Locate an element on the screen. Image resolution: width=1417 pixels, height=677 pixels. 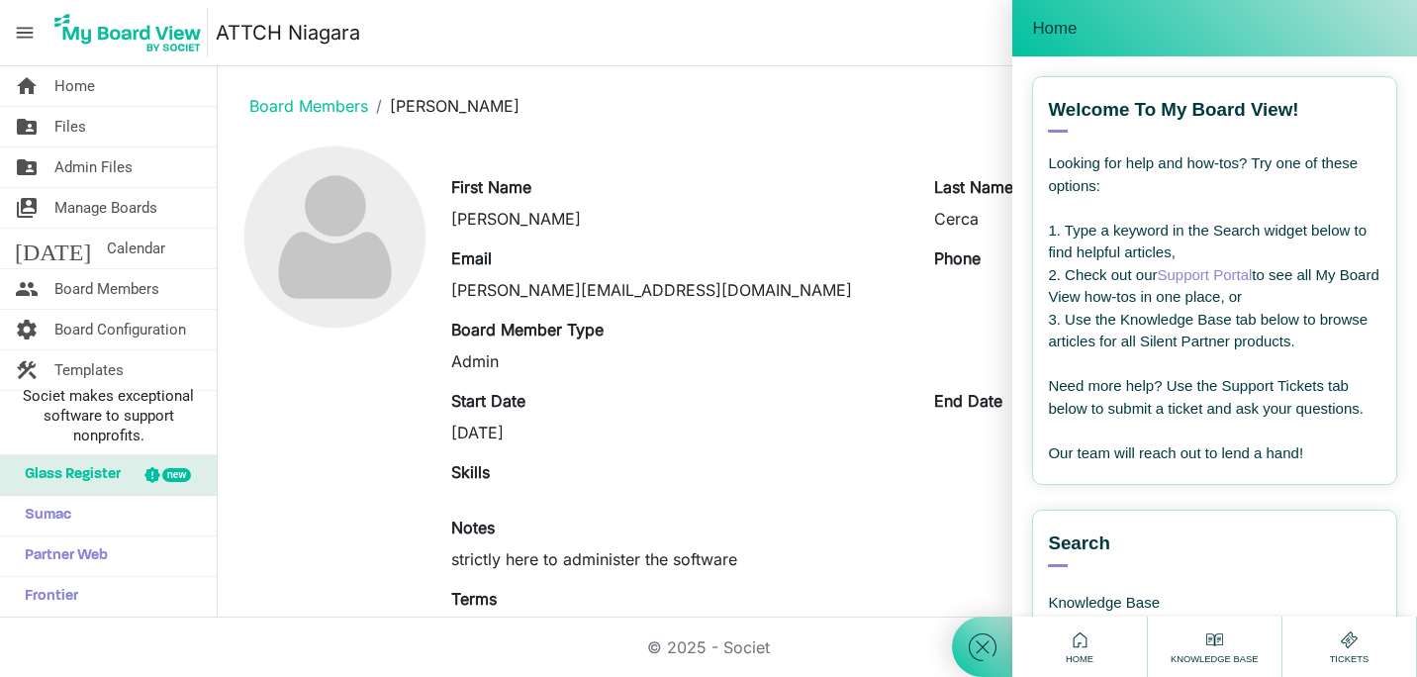
div: Admin is located at coordinates (677, 361).